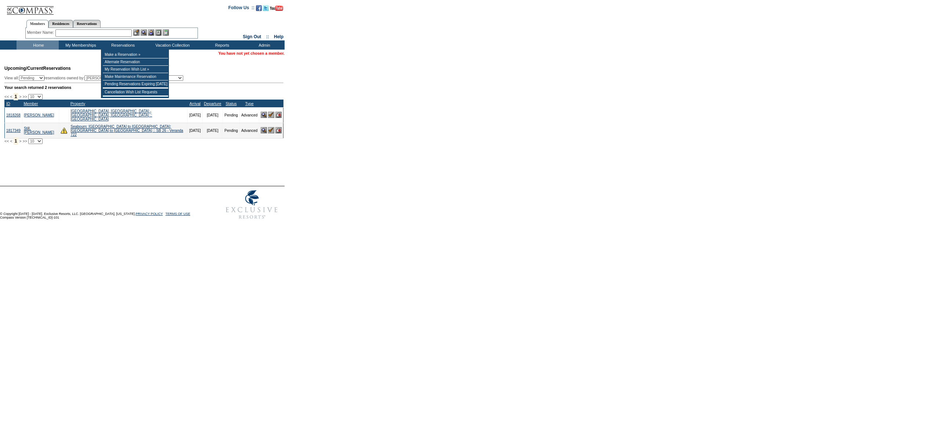 The image size is (940, 446). Describe the element at coordinates (195, 104) in the screenshot. I see `a: Arrival` at that location.